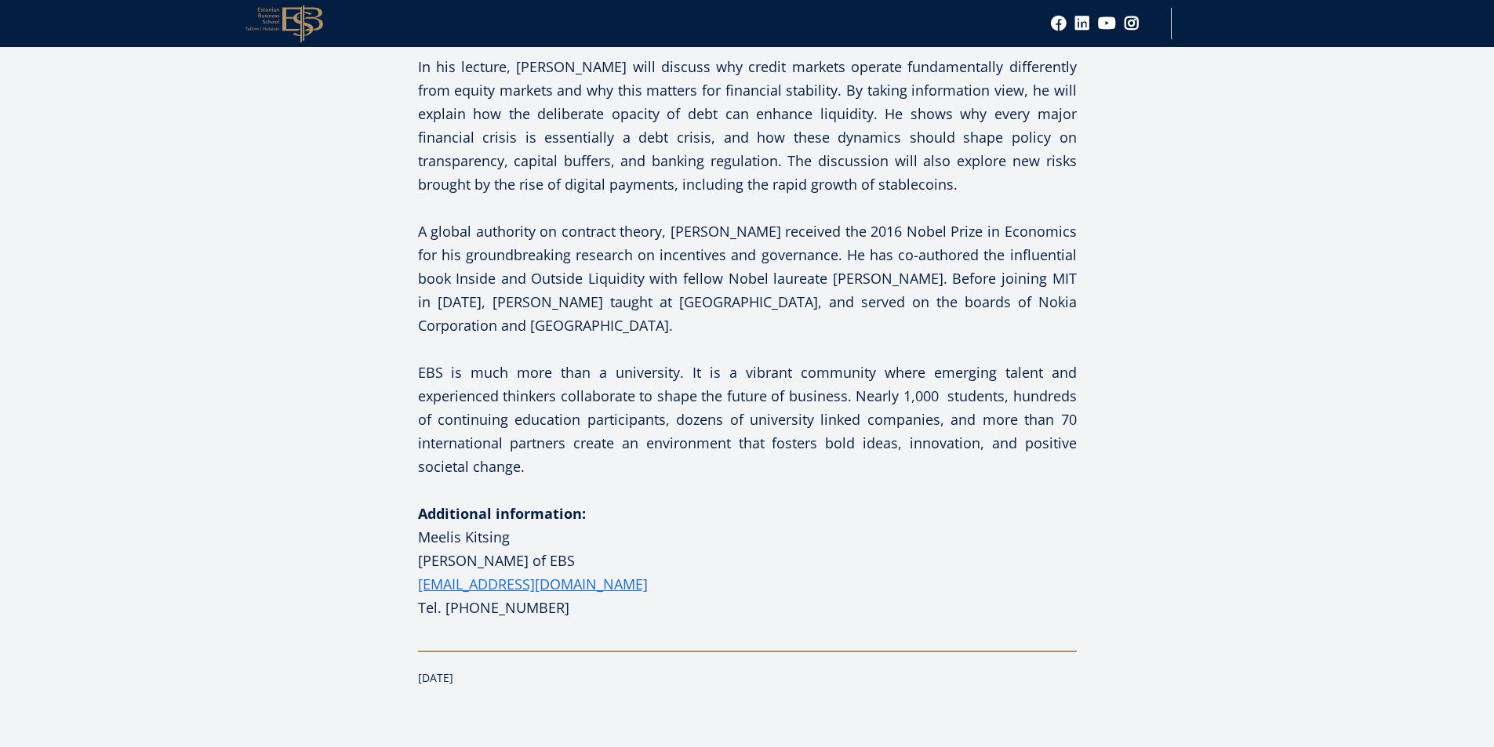 The image size is (1494, 747). What do you see at coordinates (1131, 24) in the screenshot?
I see `a: Instagram` at bounding box center [1131, 24].